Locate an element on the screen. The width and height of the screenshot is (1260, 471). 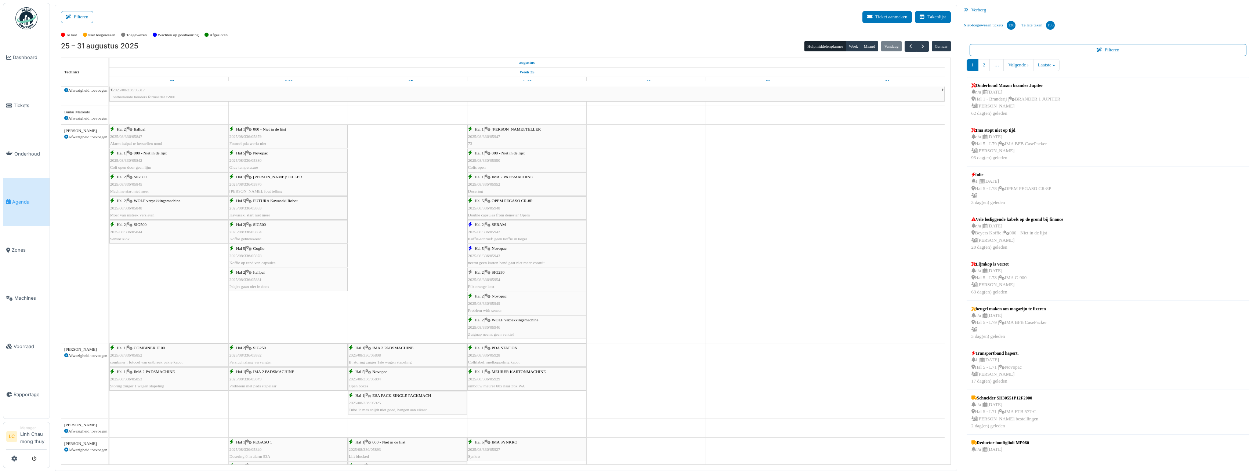
a: Dashboard is located at coordinates (26, 57).